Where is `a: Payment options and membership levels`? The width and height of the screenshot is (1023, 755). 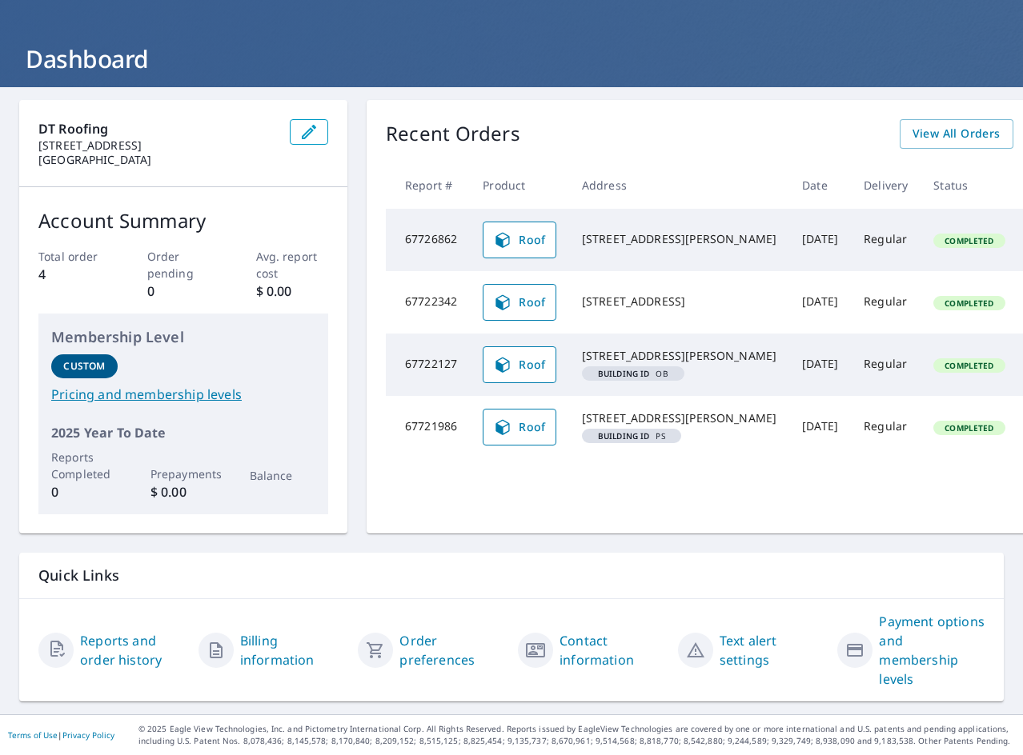 a: Payment options and membership levels is located at coordinates (931, 651).